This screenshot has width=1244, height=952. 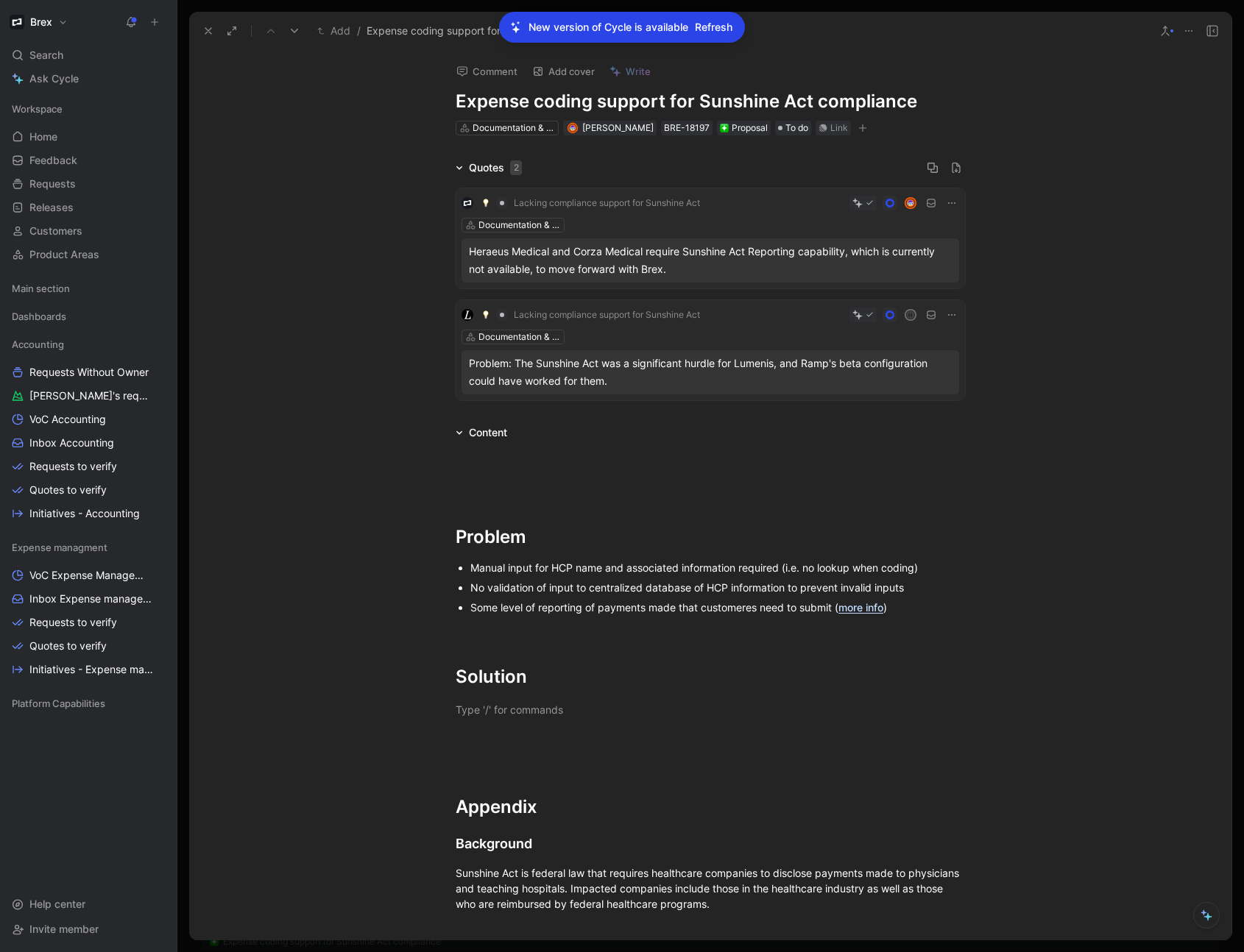 What do you see at coordinates (710, 537) in the screenshot?
I see `div: Problem` at bounding box center [710, 537].